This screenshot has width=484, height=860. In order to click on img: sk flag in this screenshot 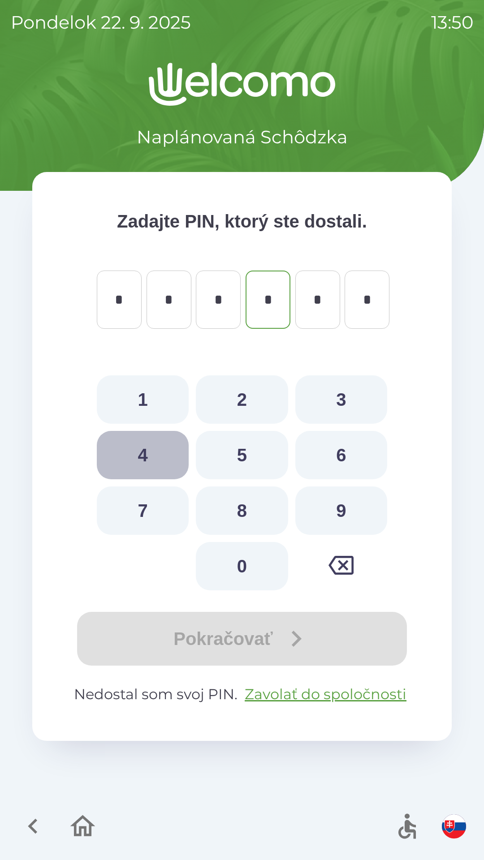, I will do `click(454, 826)`.